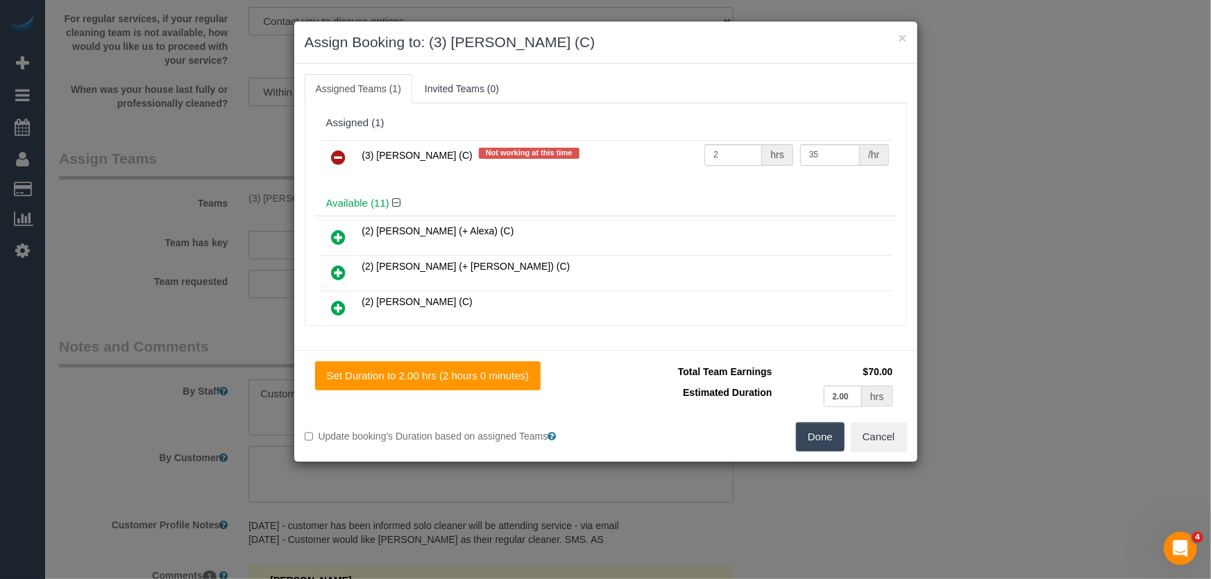  Describe the element at coordinates (873, 155) in the screenshot. I see `div: /hr` at that location.